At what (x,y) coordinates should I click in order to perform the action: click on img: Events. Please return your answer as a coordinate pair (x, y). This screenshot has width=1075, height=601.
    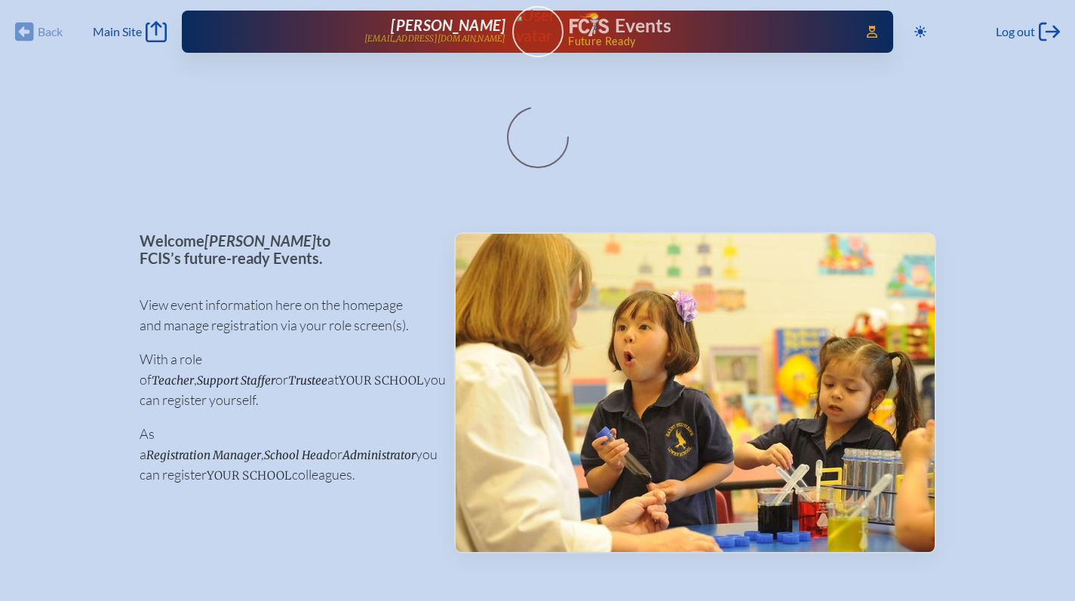
    Looking at the image, I should click on (694, 393).